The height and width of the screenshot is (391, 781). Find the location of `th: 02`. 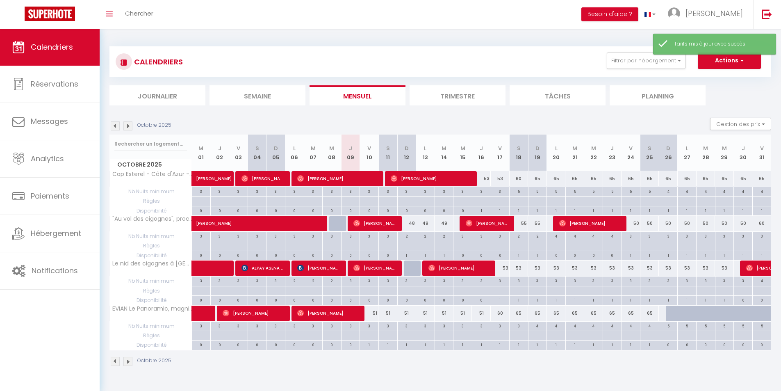

th: 02 is located at coordinates (220, 152).